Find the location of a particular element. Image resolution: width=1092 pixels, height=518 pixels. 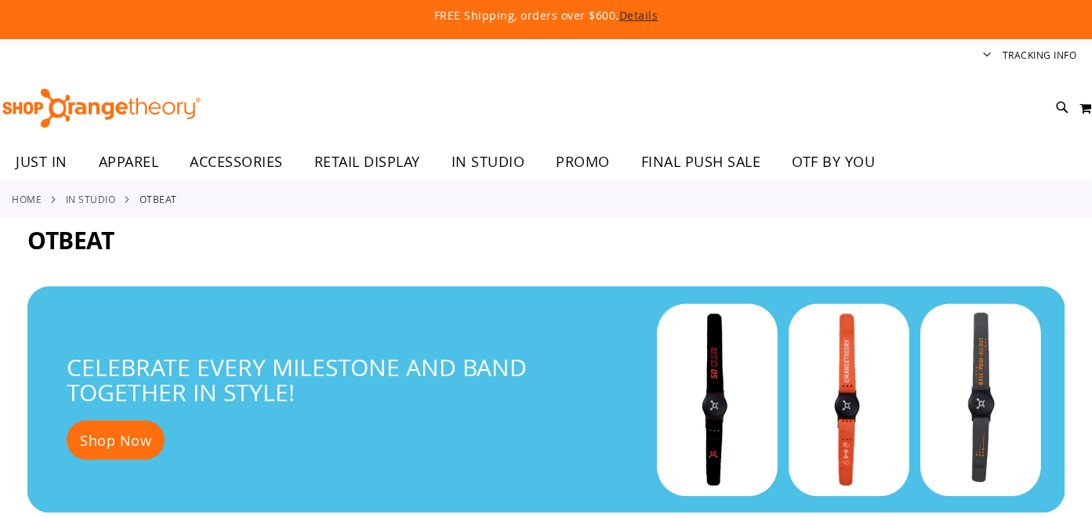

a: PROMO is located at coordinates (583, 162).